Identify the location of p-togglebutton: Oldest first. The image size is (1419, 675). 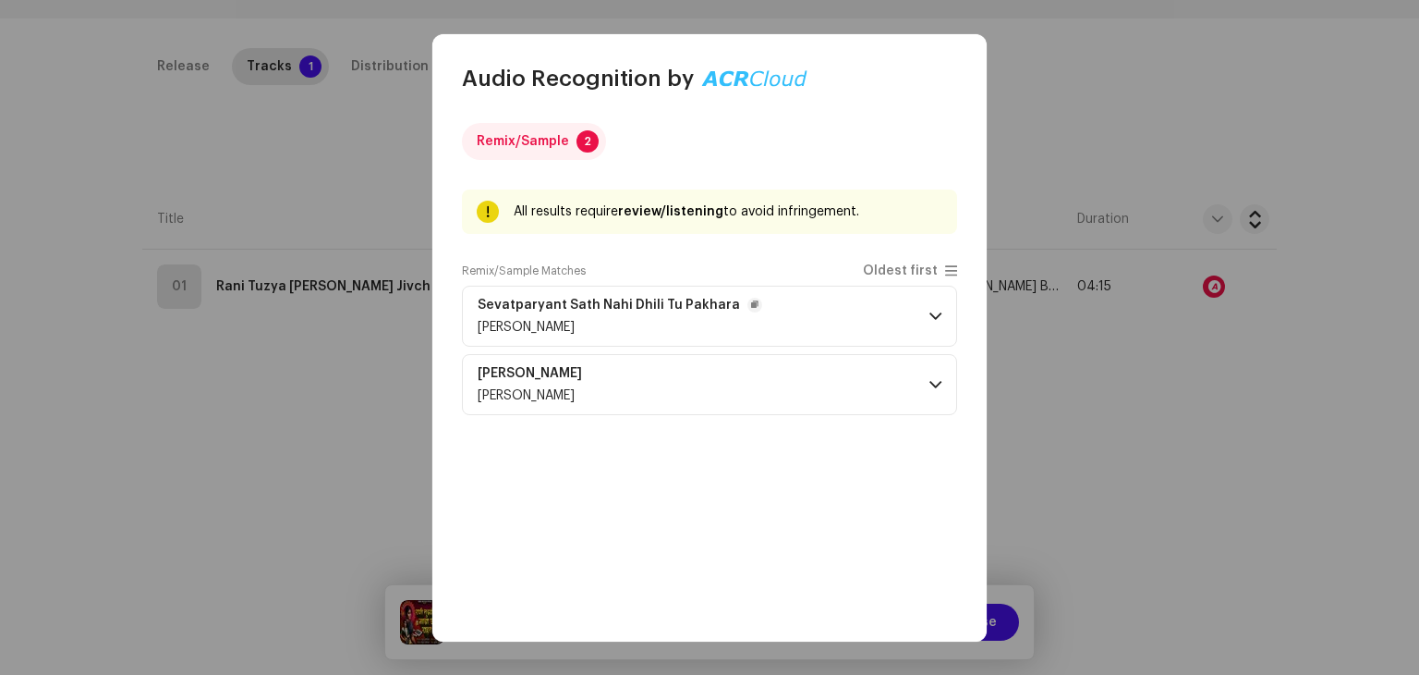
(910, 271).